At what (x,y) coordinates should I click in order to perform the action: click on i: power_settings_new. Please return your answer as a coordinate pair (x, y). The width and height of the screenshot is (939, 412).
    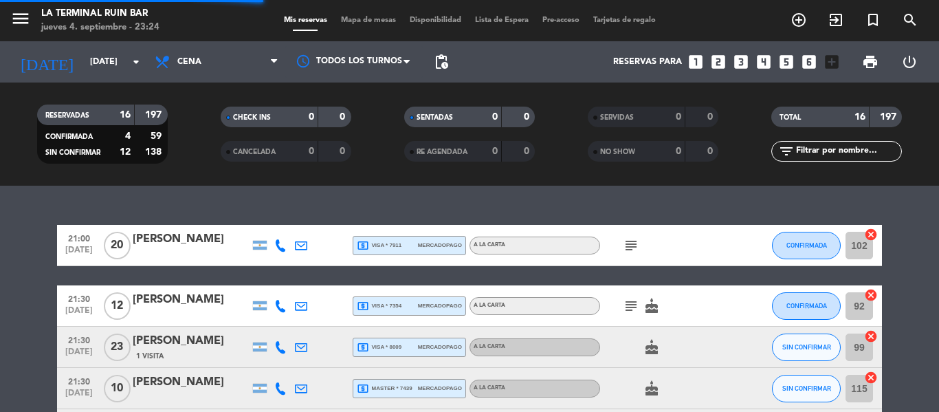
    Looking at the image, I should click on (910, 62).